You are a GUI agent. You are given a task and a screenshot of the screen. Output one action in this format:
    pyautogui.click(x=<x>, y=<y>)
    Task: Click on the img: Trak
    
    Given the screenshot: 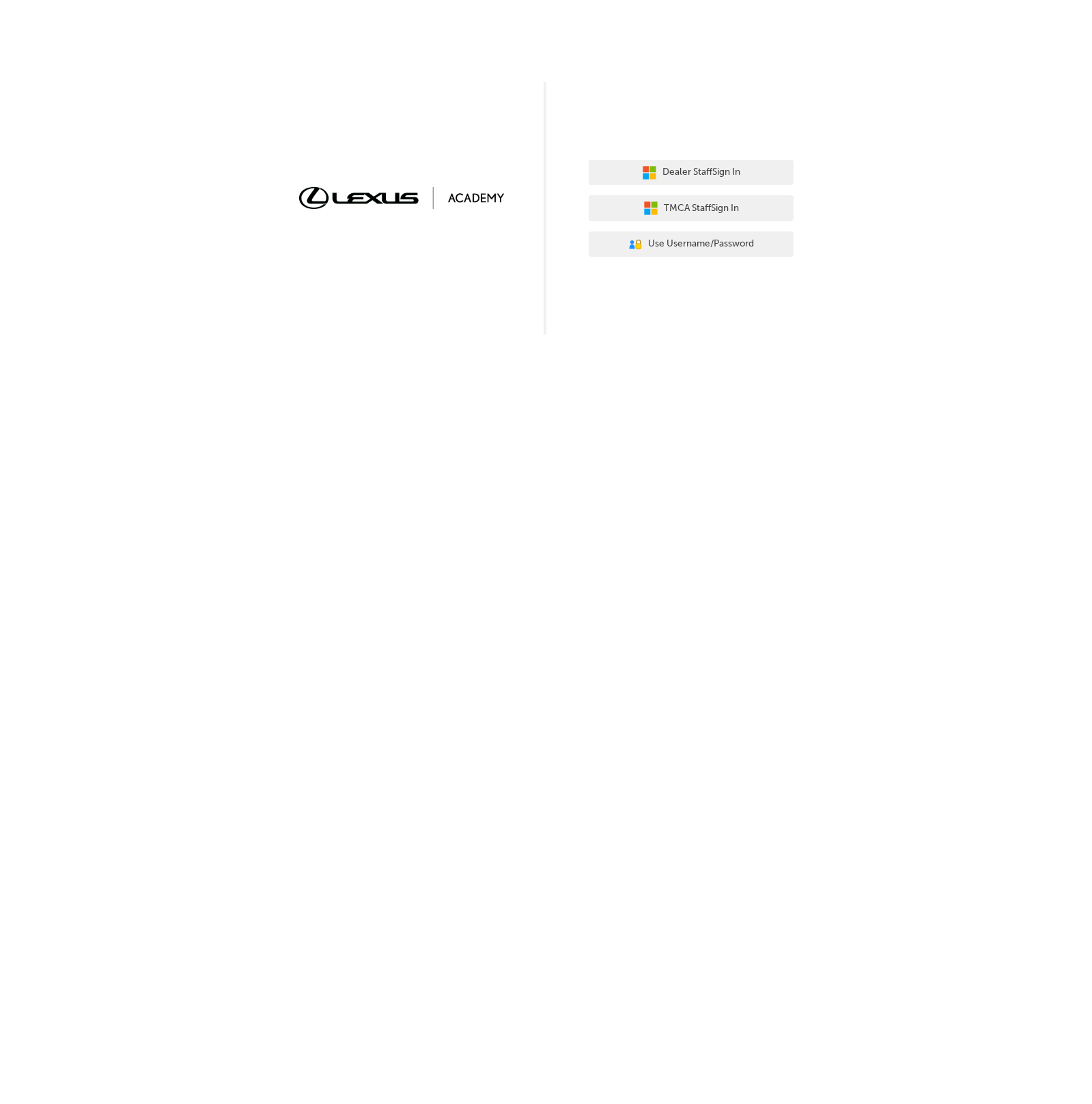 What is the action you would take?
    pyautogui.click(x=401, y=197)
    